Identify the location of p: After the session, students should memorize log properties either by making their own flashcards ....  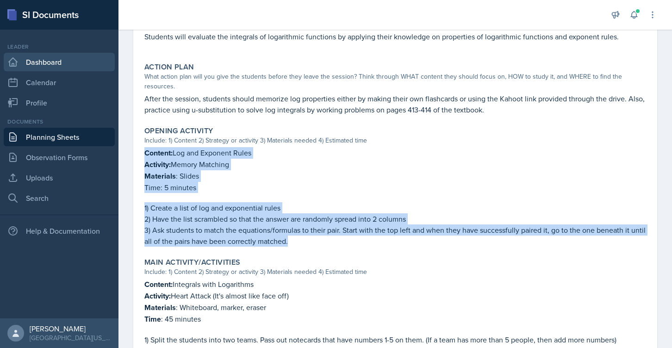
(395, 104).